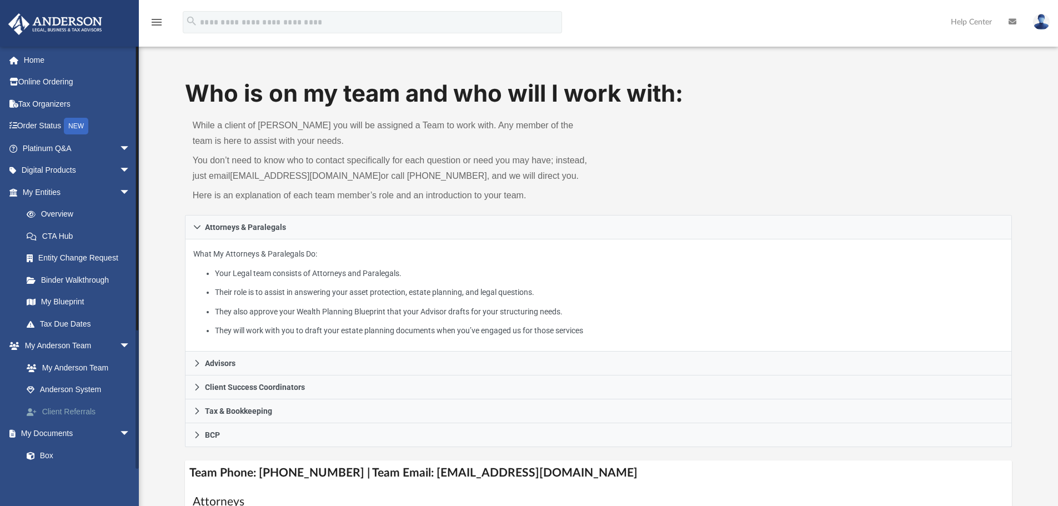 The width and height of the screenshot is (1058, 506). Describe the element at coordinates (76, 455) in the screenshot. I see `a: Box` at that location.